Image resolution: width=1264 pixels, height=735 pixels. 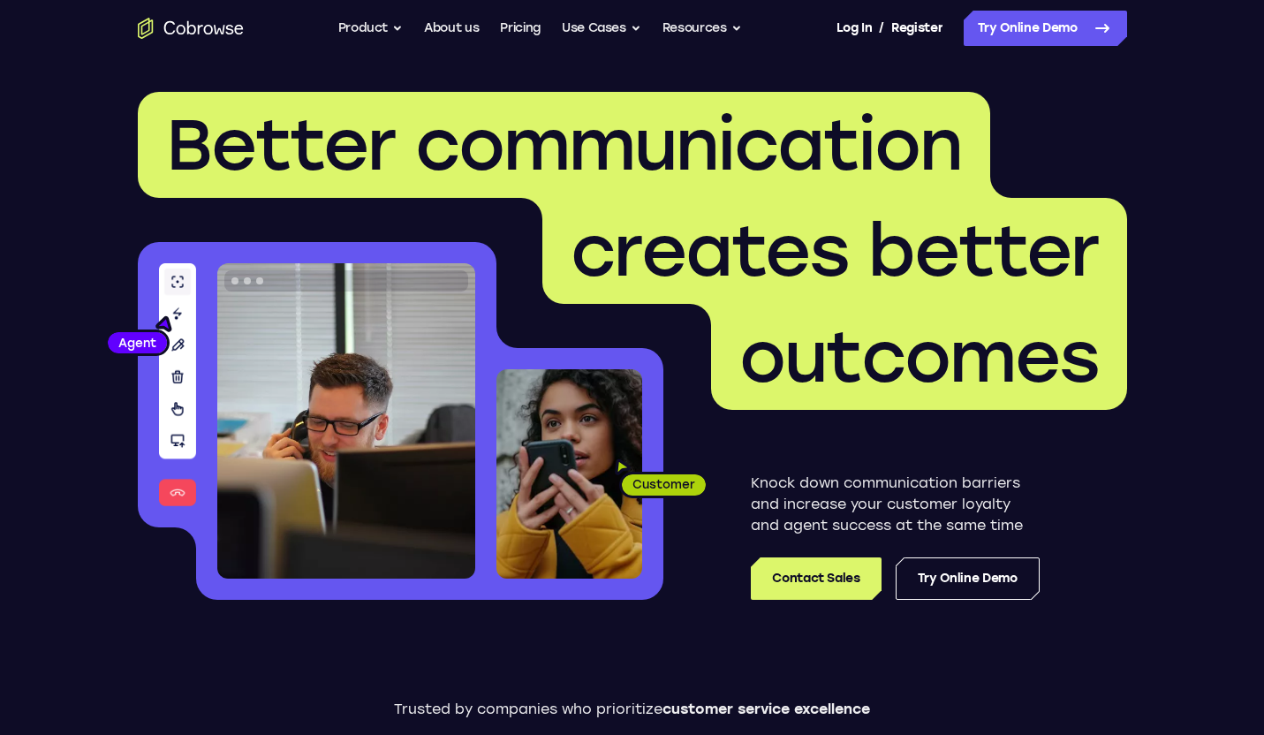 I want to click on a: Contact Sales, so click(x=815, y=579).